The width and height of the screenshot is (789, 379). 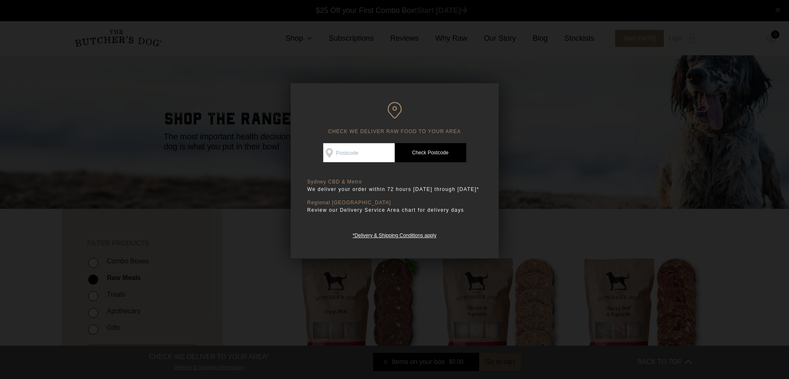 I want to click on a: *Delivery & Shipping Conditions apply, so click(x=394, y=234).